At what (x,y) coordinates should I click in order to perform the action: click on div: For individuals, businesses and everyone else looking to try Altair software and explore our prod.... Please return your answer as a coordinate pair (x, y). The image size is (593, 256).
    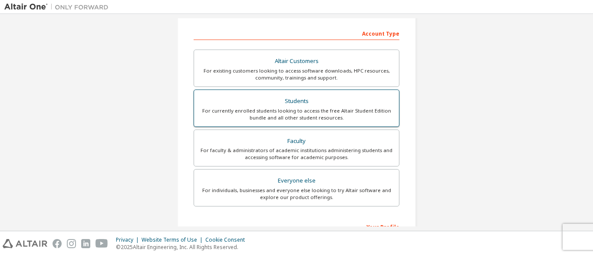
    Looking at the image, I should click on (296, 194).